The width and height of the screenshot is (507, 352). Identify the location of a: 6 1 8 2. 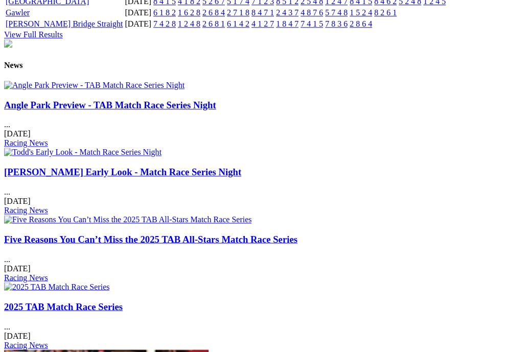
(165, 12).